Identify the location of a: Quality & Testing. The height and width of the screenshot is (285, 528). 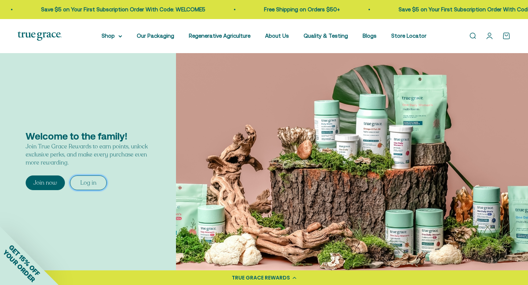
(325, 36).